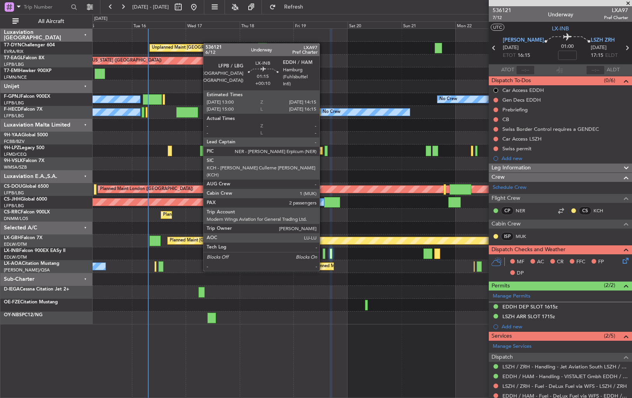 The width and height of the screenshot is (632, 398). I want to click on a: KCH, so click(602, 211).